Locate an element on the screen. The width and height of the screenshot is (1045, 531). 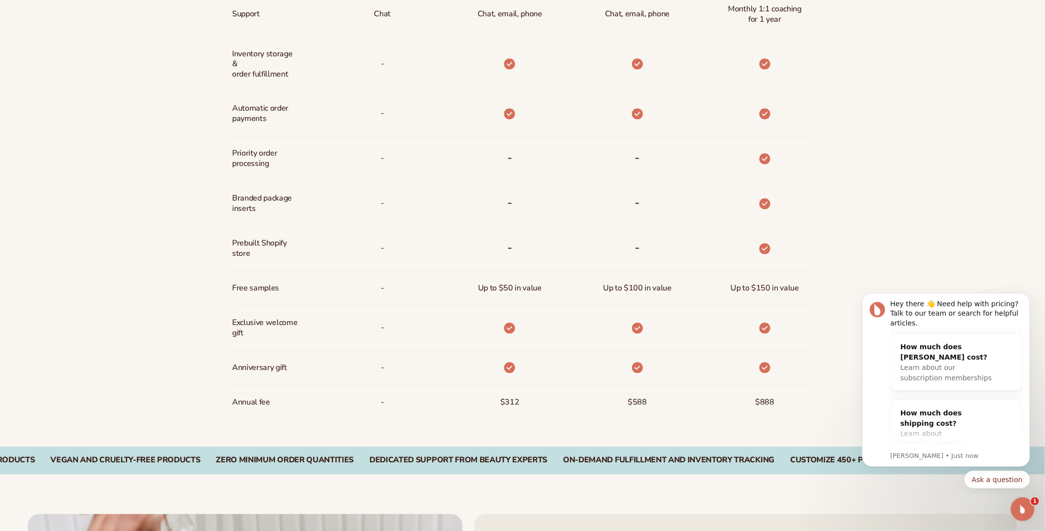
div: Message content is located at coordinates (109, 90).